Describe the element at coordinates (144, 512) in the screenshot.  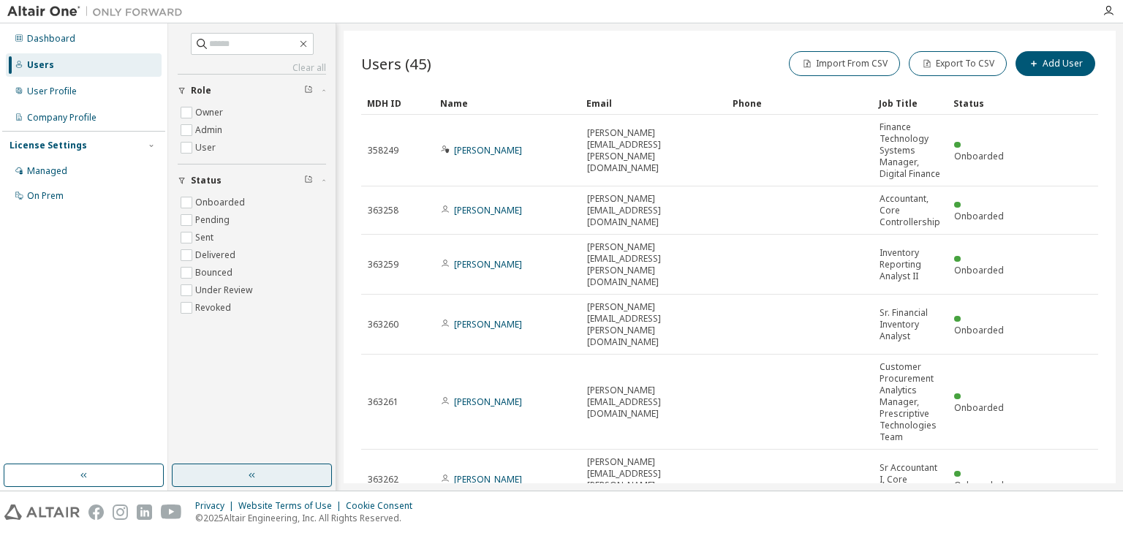
I see `img: linkedin.svg` at that location.